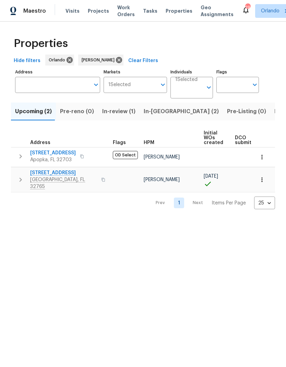 The width and height of the screenshot is (286, 367). What do you see at coordinates (33, 111) in the screenshot?
I see `span: Upcoming (2)` at bounding box center [33, 111].